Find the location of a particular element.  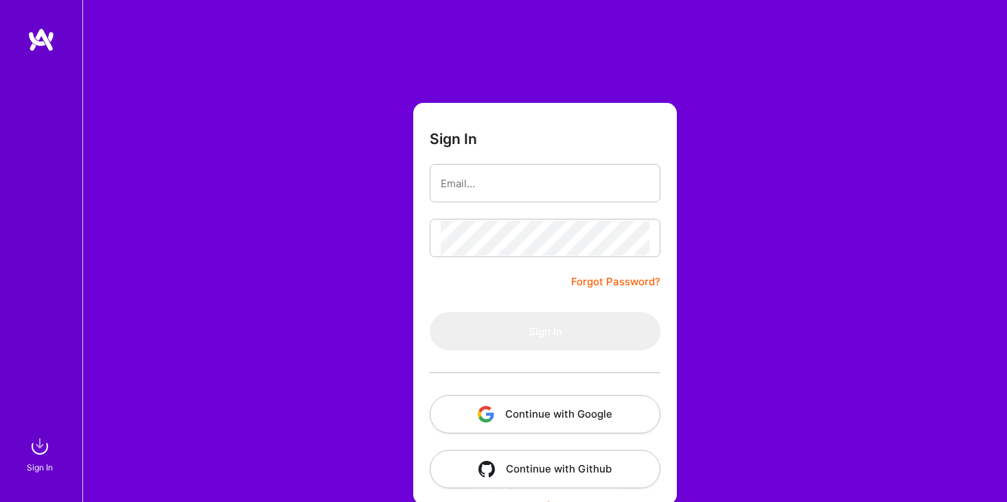

button: Continue with Google is located at coordinates (545, 414).